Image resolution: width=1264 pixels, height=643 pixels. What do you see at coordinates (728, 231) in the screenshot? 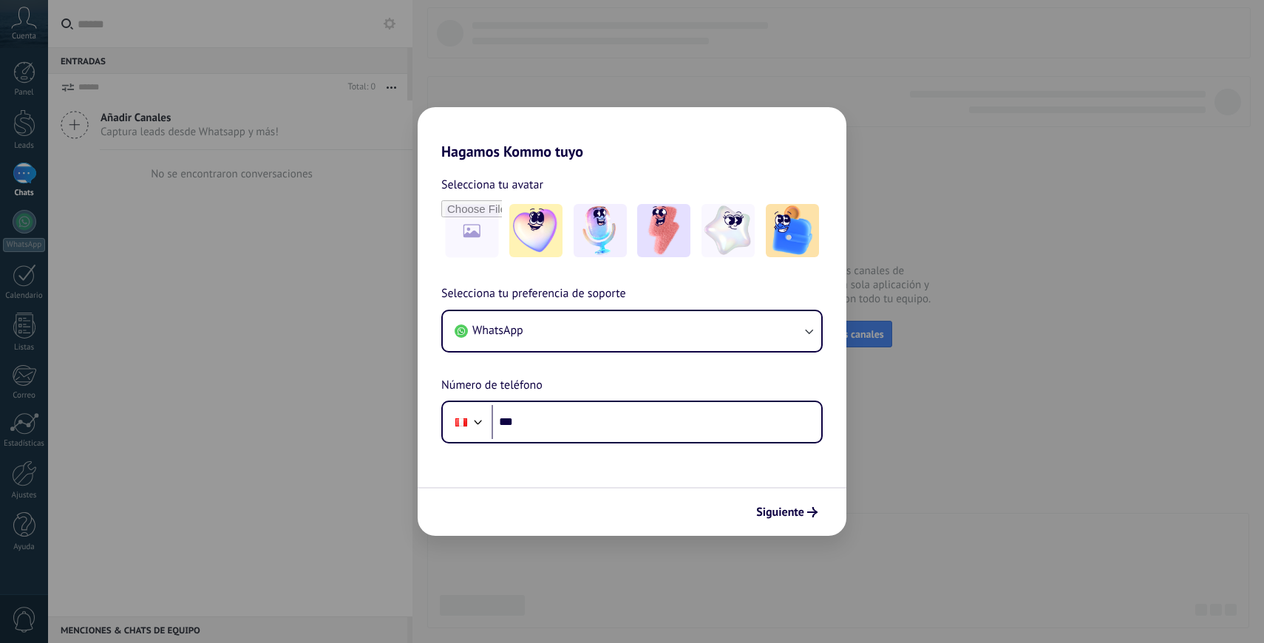
I see `img: -4.jpeg` at bounding box center [728, 231].